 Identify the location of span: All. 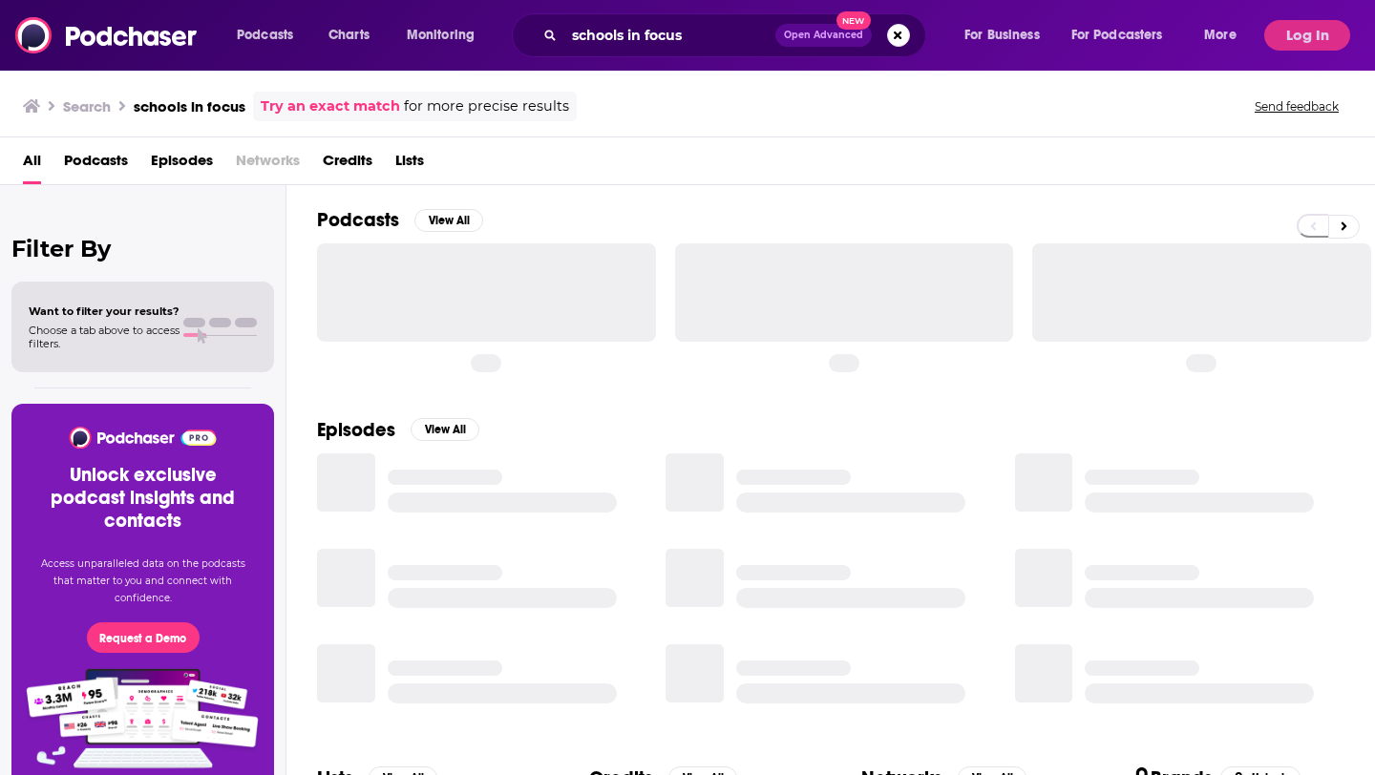
(32, 164).